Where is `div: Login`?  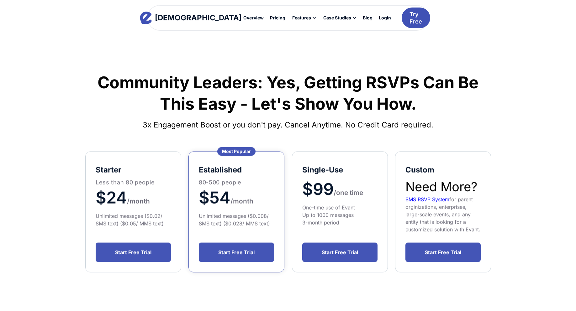
div: Login is located at coordinates (385, 18).